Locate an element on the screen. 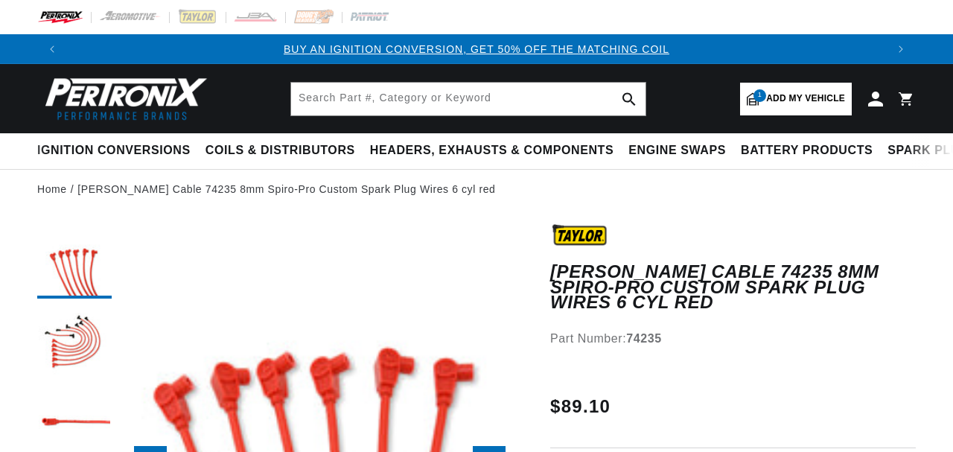  button: Load image 1 in gallery view is located at coordinates (74, 261).